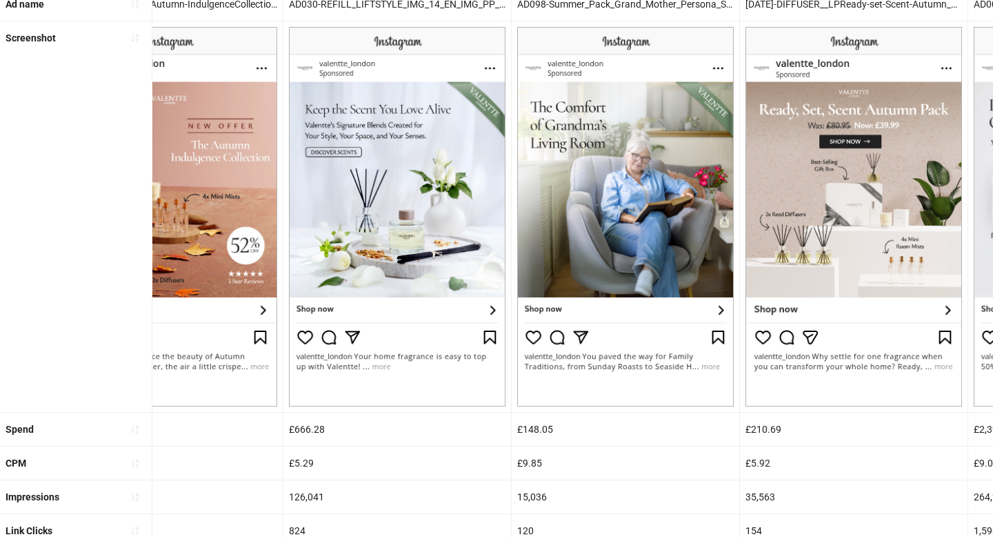 The width and height of the screenshot is (993, 537). What do you see at coordinates (397, 463) in the screenshot?
I see `div: £5.29` at bounding box center [397, 463].